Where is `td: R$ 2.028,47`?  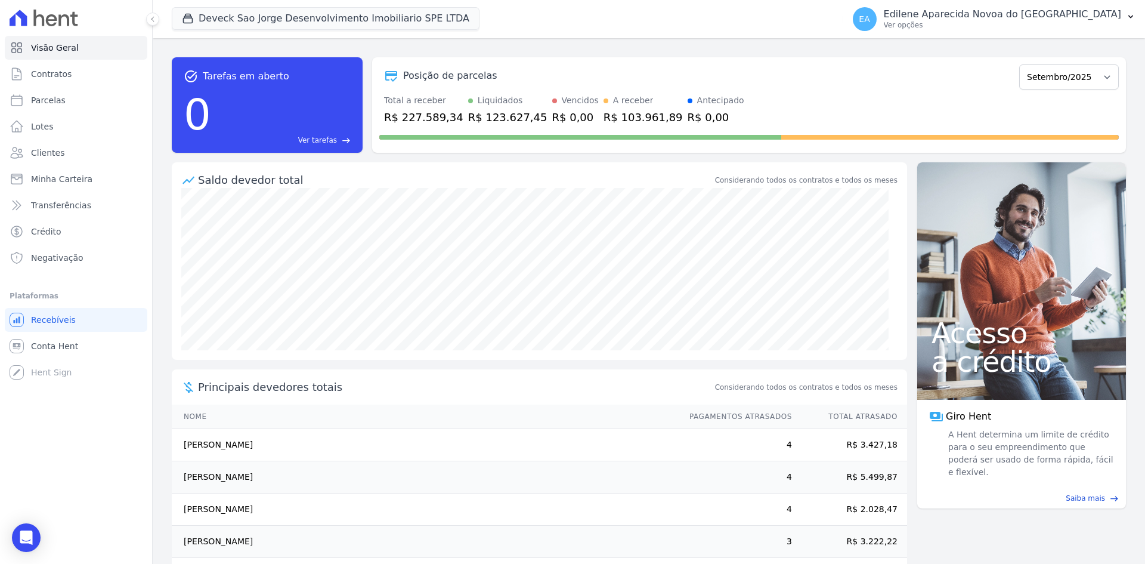
td: R$ 2.028,47 is located at coordinates (850, 509).